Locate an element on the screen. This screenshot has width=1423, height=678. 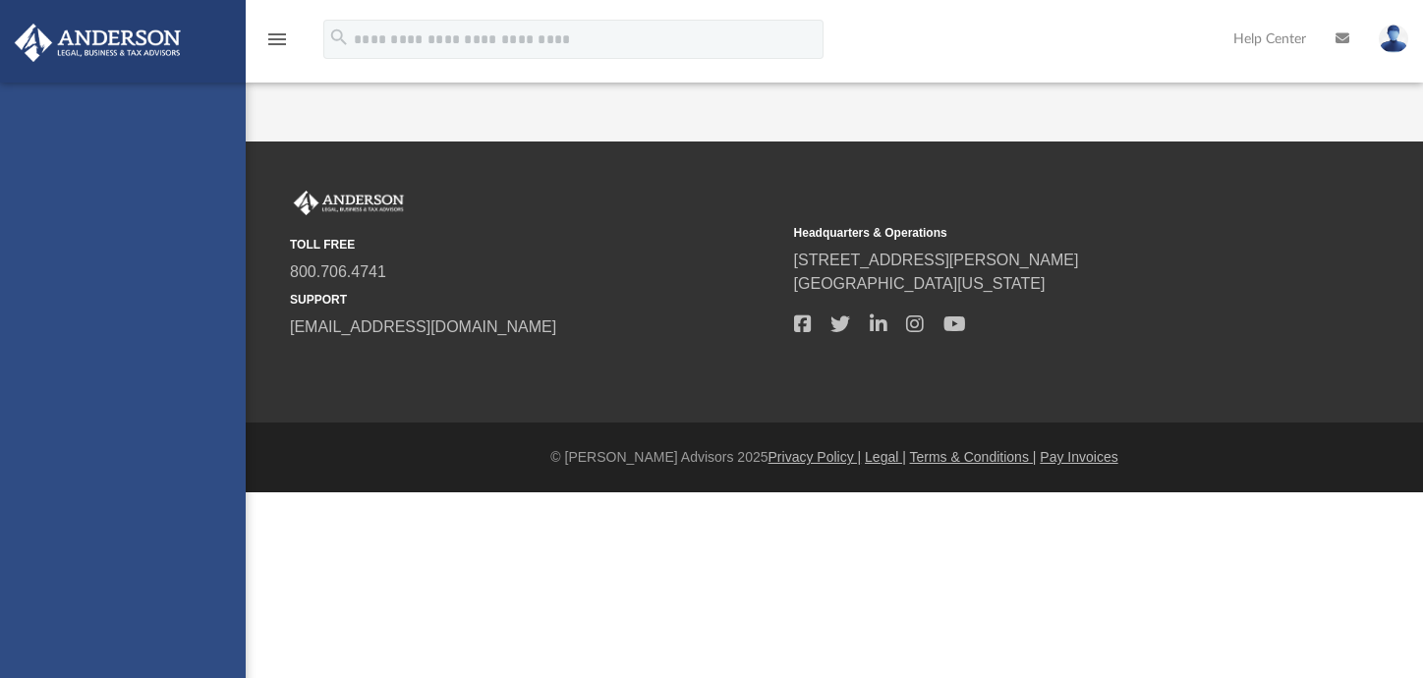
a: menu is located at coordinates (277, 44).